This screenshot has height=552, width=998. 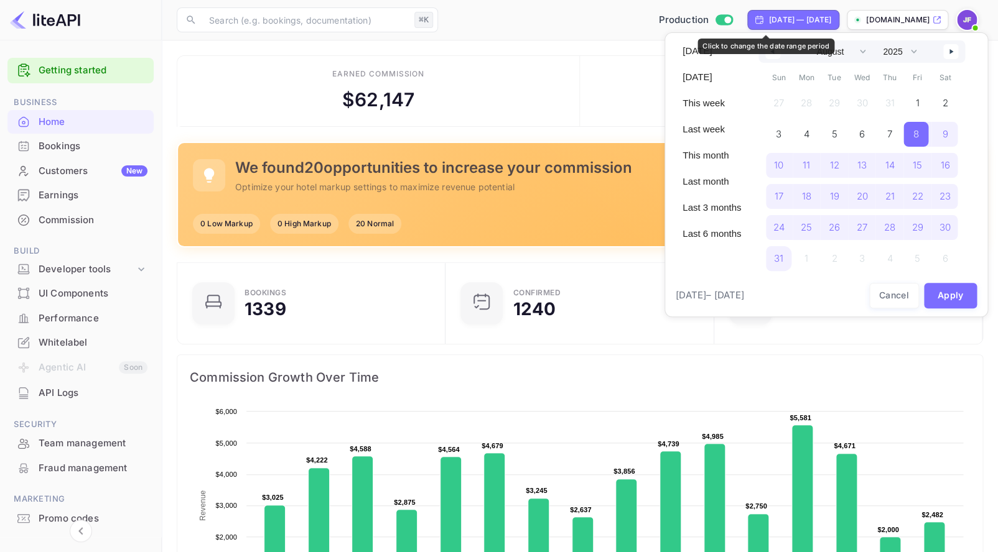 What do you see at coordinates (806, 225) in the screenshot?
I see `button: 25` at bounding box center [806, 225].